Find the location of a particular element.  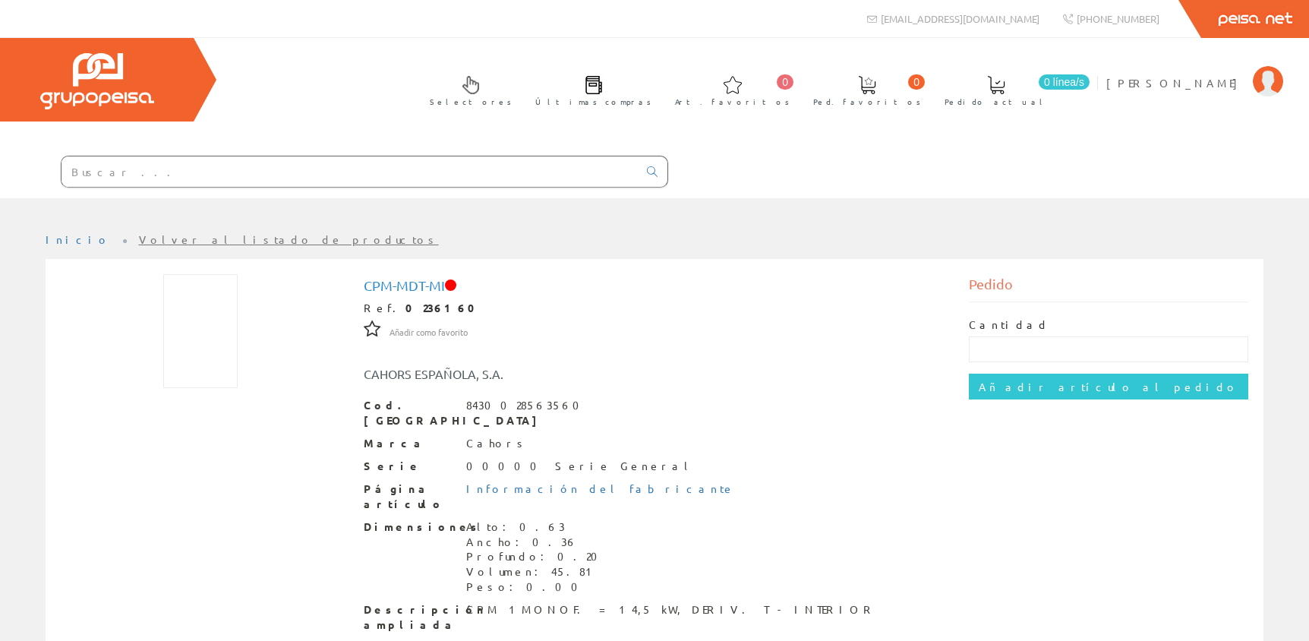

div: CPM 1MONOF. = 14,5 kW, DERIV. T - INTERIOR is located at coordinates (671, 610).